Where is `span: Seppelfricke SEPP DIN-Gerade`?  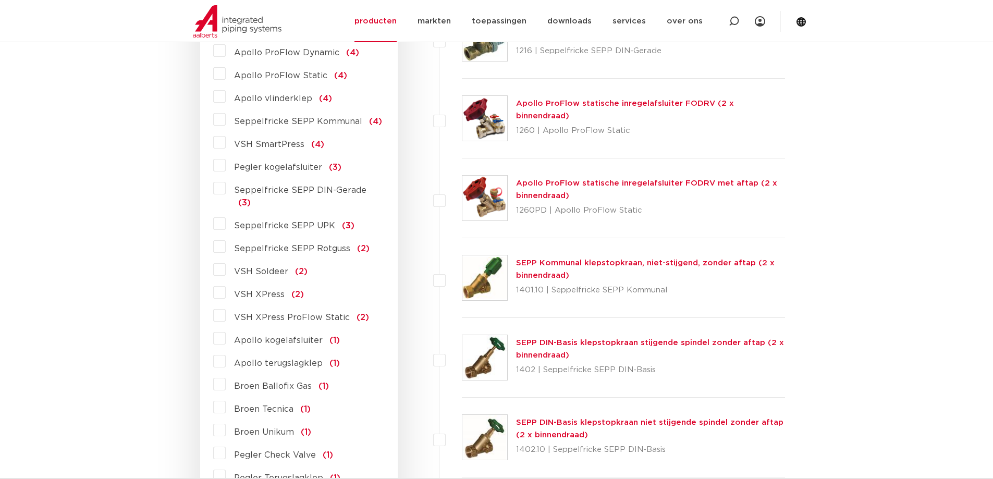
span: Seppelfricke SEPP DIN-Gerade is located at coordinates (300, 190).